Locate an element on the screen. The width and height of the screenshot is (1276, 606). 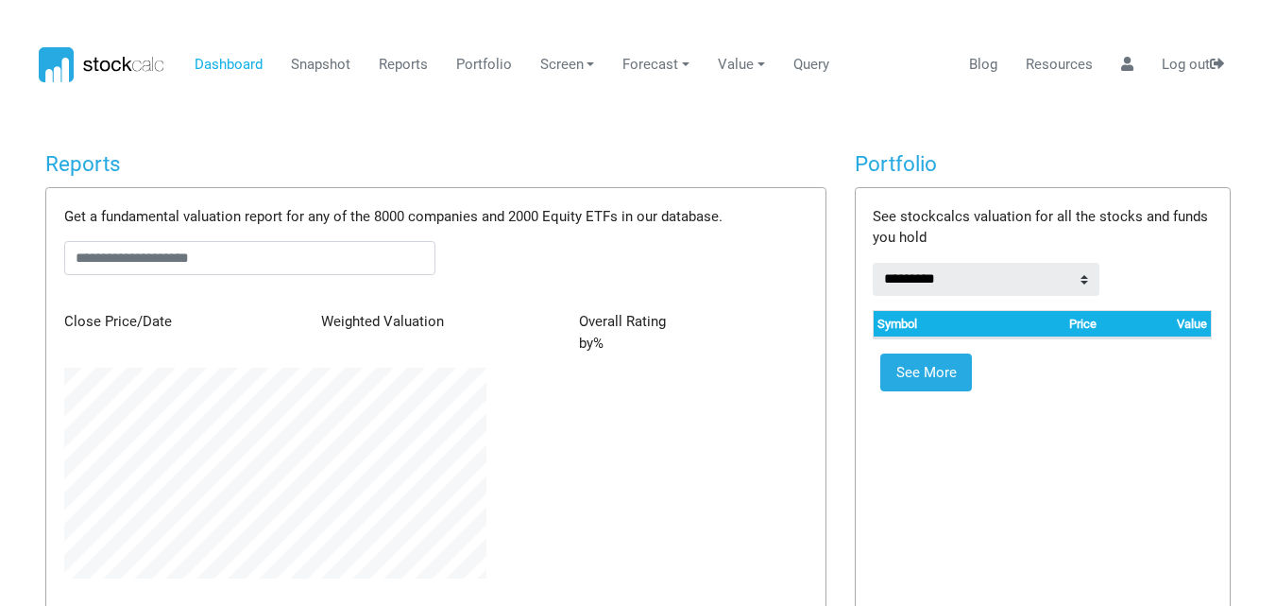
a: Portfolio is located at coordinates (484, 65).